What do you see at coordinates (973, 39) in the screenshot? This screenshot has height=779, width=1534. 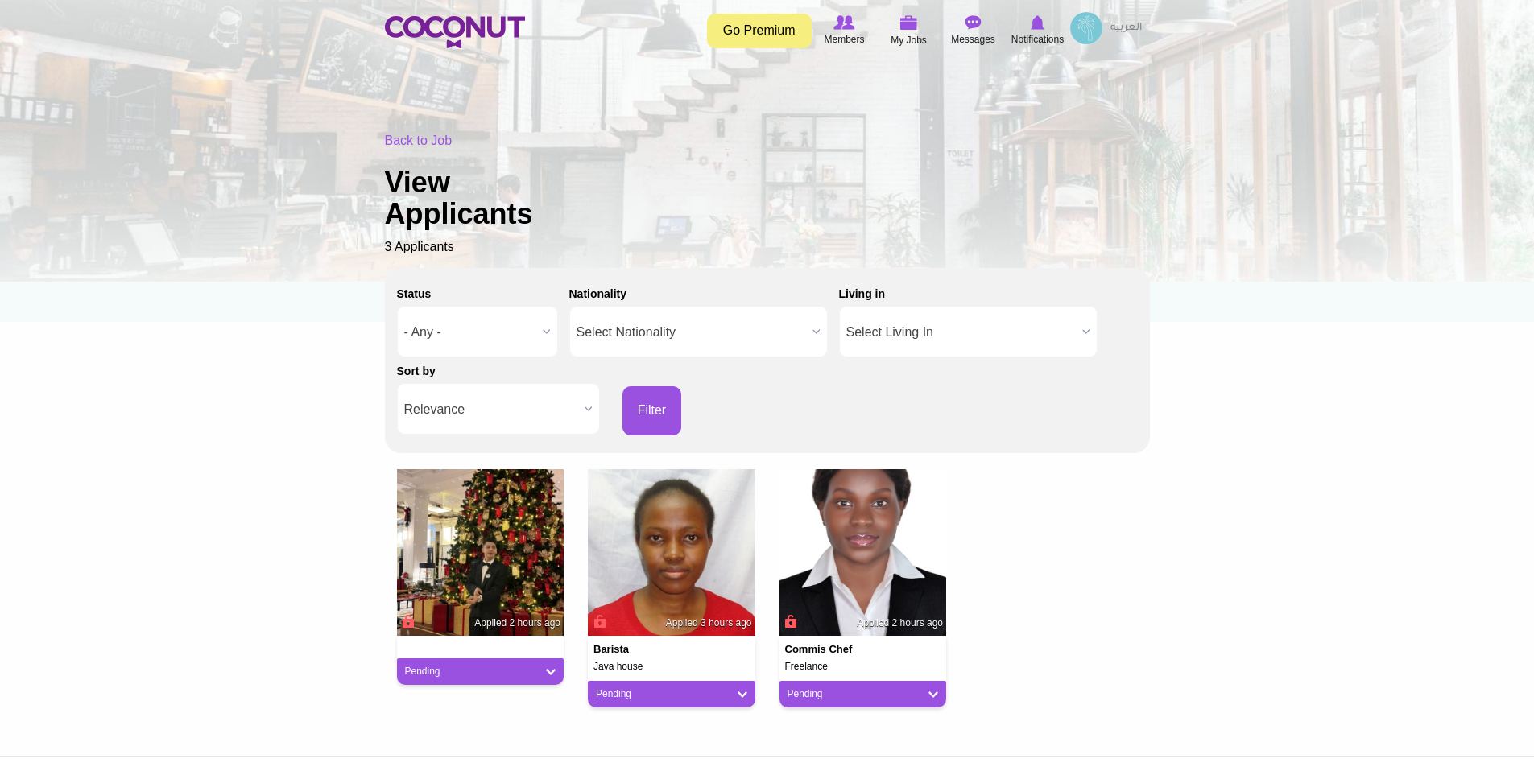 I see `span: Messages` at bounding box center [973, 39].